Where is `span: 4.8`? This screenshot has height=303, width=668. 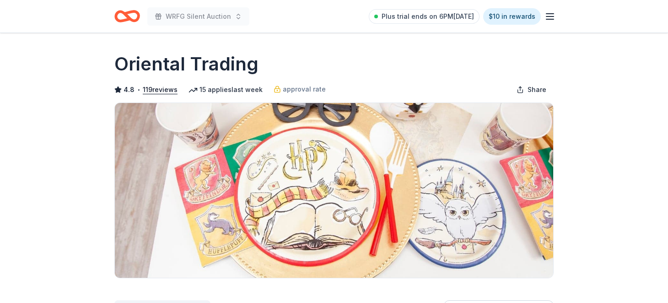 span: 4.8 is located at coordinates (129, 90).